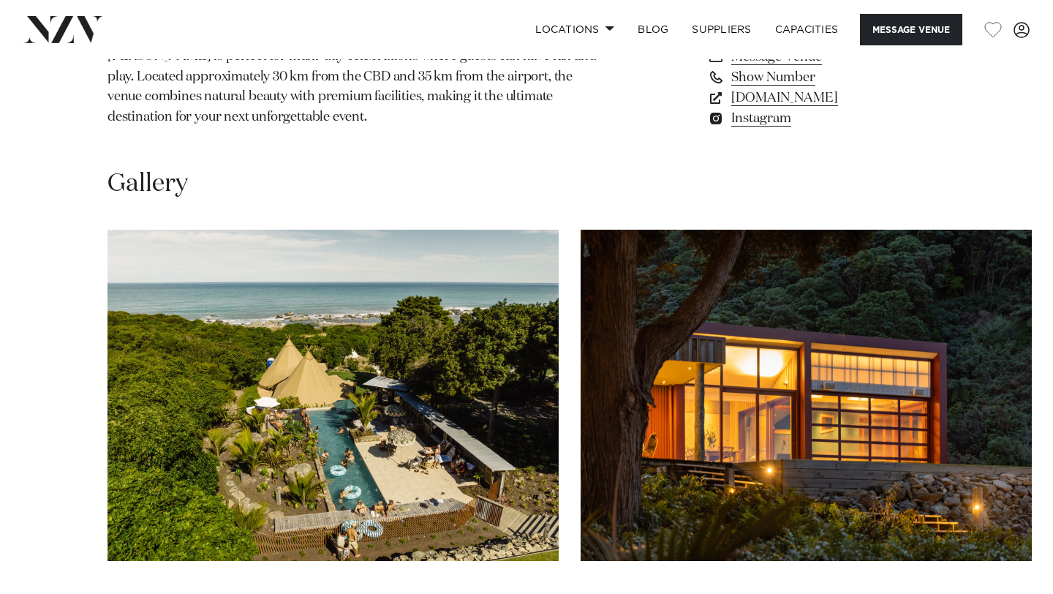  I want to click on a: Instagram, so click(827, 118).